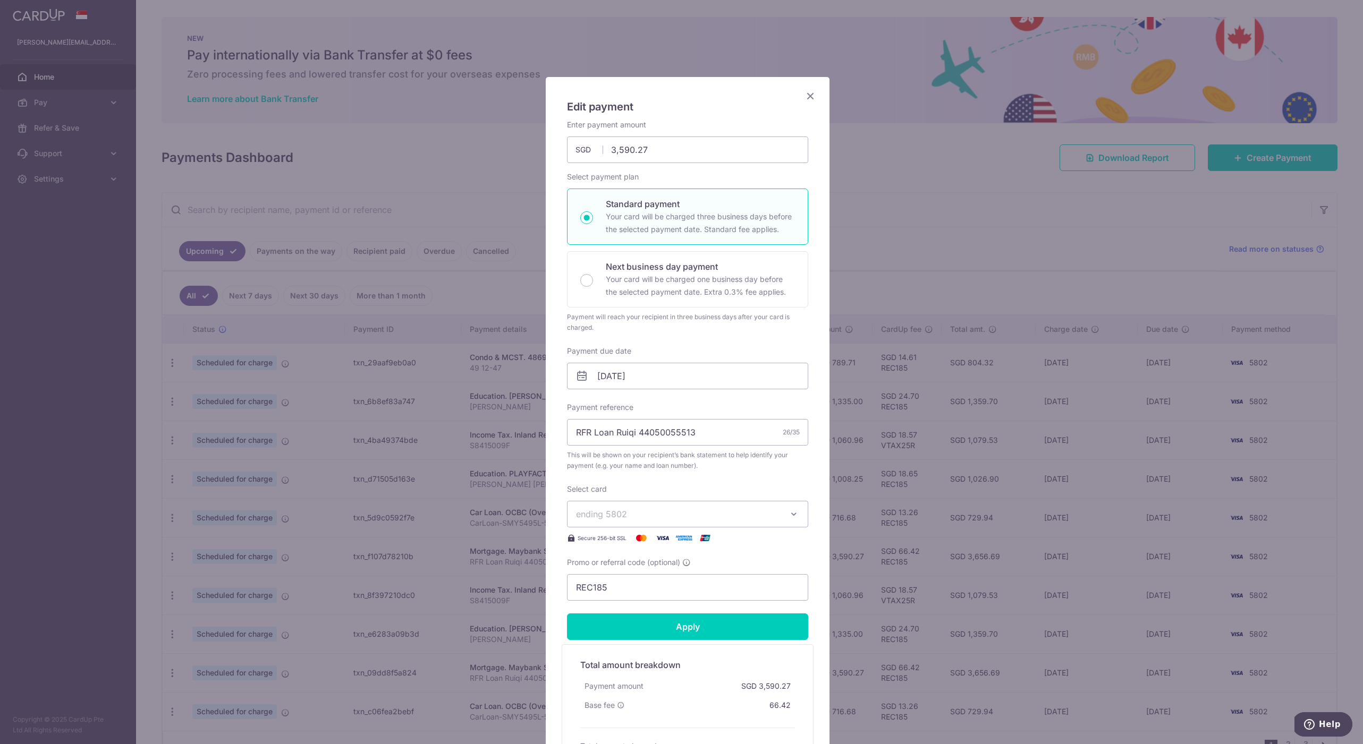  I want to click on p: Your card will be charged one business day before the selected payment date. Extra 0.3% fee applies., so click(700, 286).